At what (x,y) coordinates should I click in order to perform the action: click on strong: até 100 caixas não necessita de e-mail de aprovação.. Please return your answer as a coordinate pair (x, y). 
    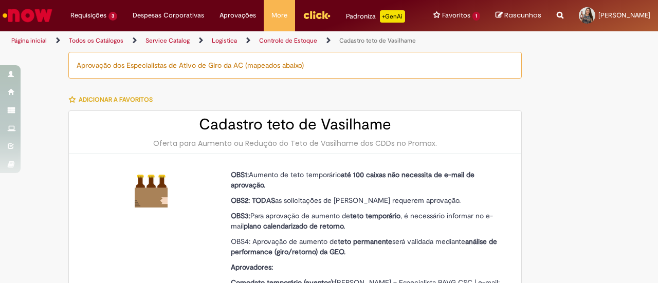
    Looking at the image, I should click on (353, 180).